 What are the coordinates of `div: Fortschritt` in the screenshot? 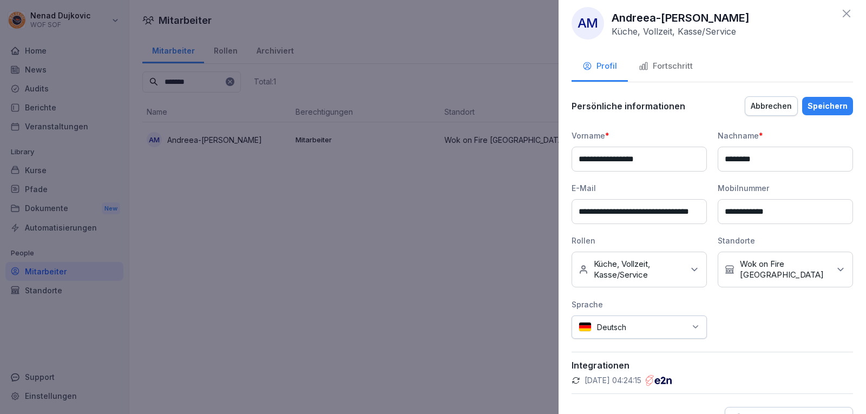 It's located at (666, 66).